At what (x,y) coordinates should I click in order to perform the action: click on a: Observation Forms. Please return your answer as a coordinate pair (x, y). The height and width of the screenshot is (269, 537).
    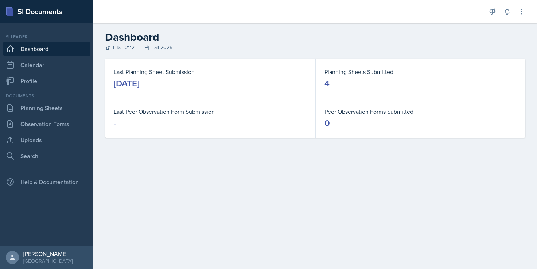
    Looking at the image, I should click on (47, 124).